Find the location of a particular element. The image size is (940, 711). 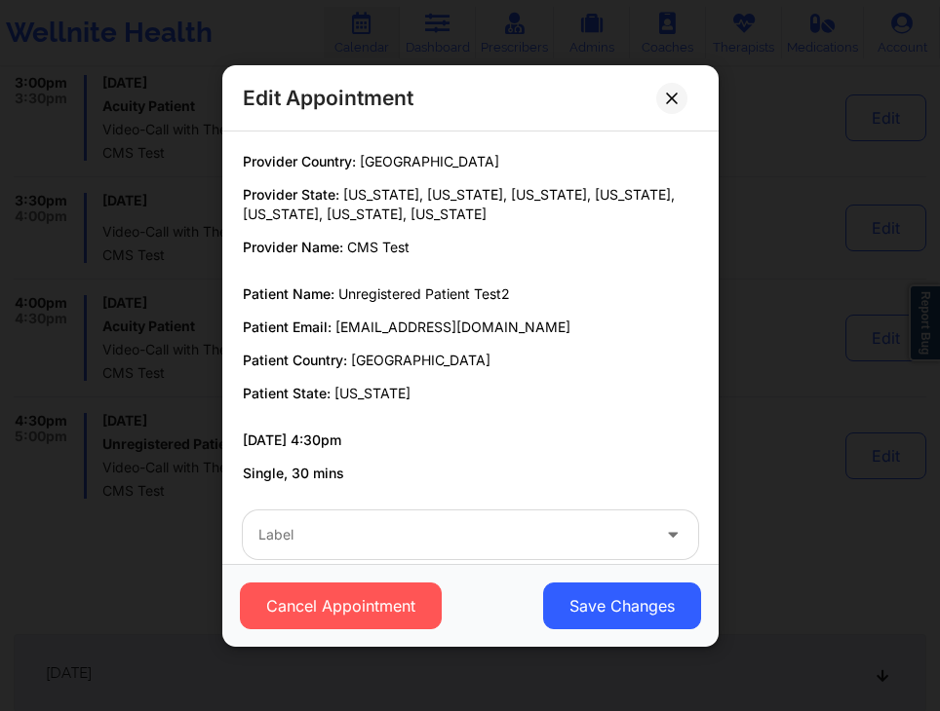

p: Patient Email: is located at coordinates (470, 327).